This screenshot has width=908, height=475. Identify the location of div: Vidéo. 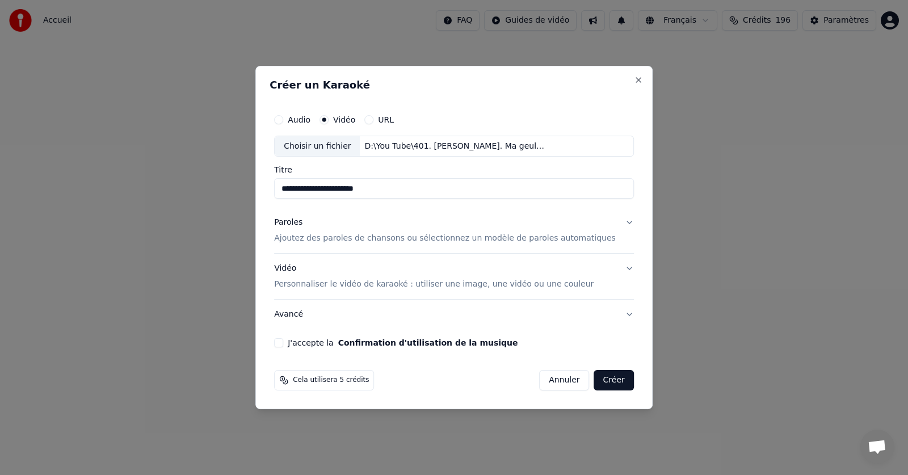
(434, 277).